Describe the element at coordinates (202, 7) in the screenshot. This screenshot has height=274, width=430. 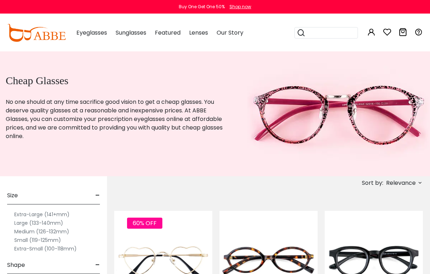
I see `div: Buy One Get One 50%` at that location.